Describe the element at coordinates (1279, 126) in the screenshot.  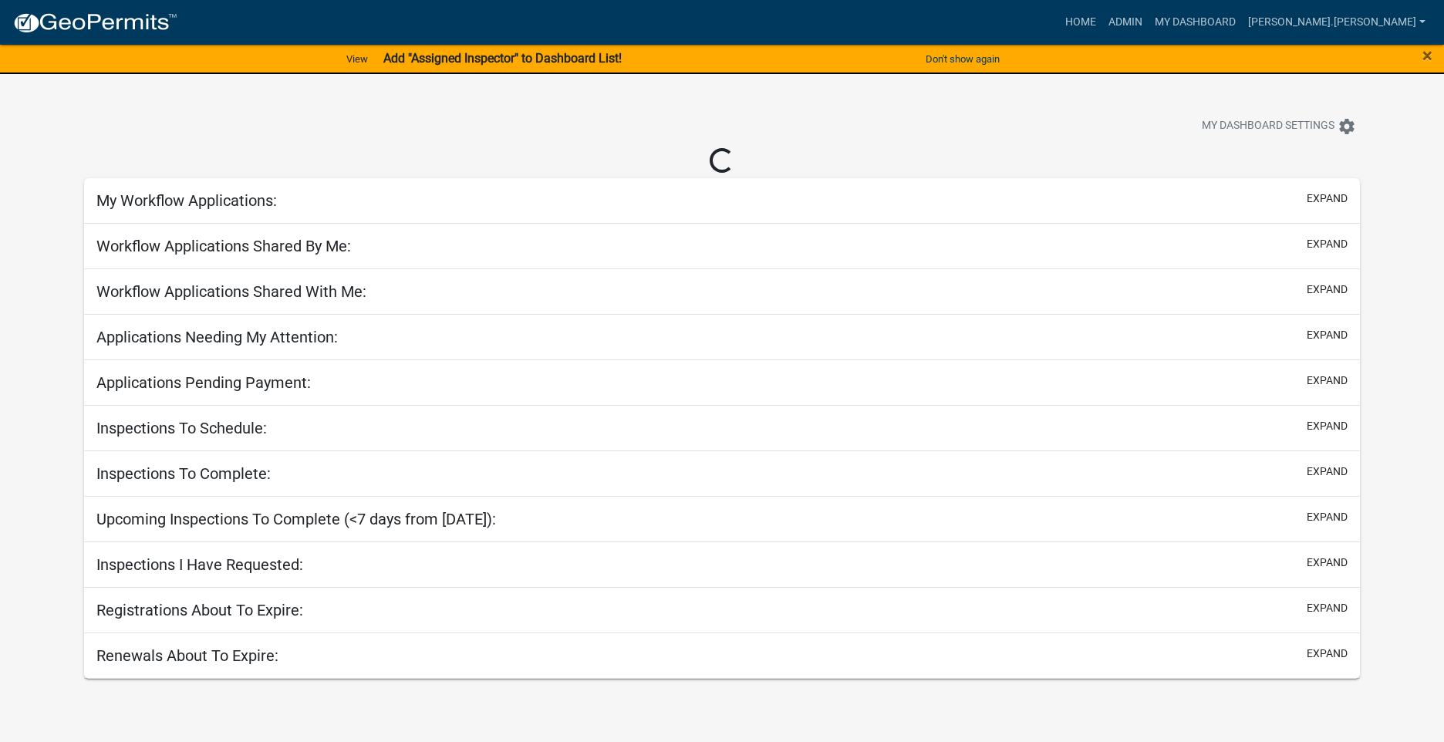
I see `button: My Dashboard Settingssettings` at that location.